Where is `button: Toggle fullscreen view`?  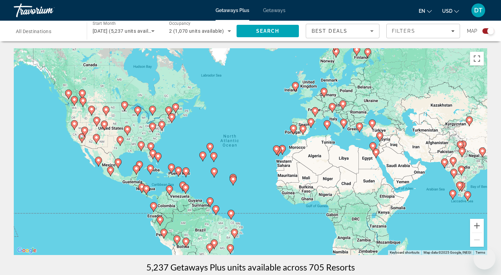
button: Toggle fullscreen view is located at coordinates (477, 59).